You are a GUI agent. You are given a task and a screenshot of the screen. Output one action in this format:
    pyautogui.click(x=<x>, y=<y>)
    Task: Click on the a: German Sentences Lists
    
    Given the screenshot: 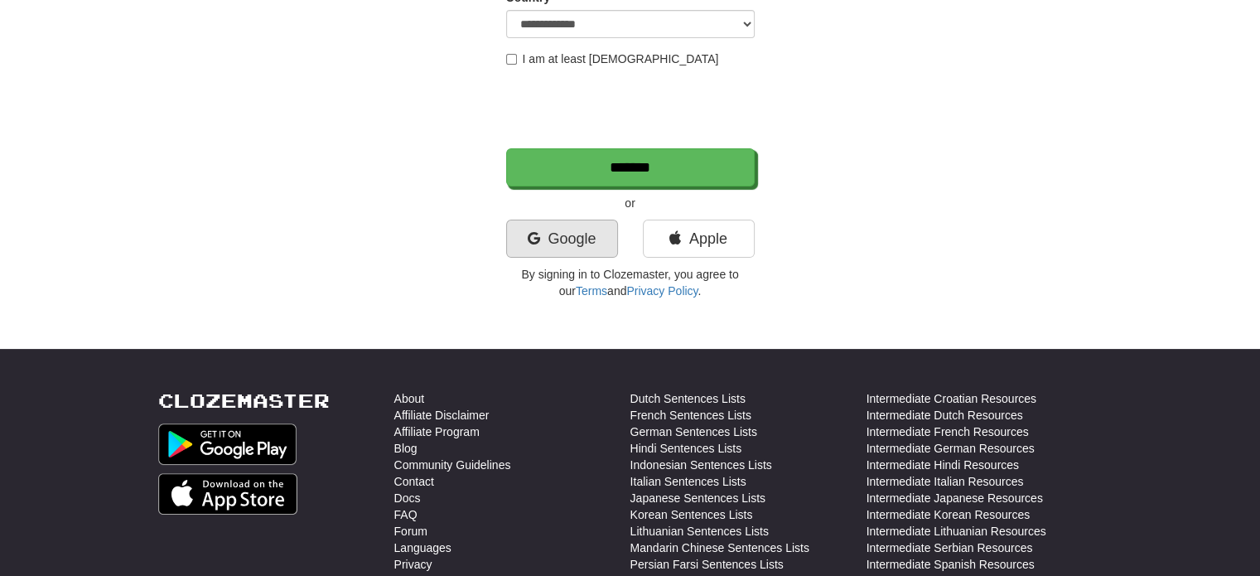 What is the action you would take?
    pyautogui.click(x=694, y=432)
    